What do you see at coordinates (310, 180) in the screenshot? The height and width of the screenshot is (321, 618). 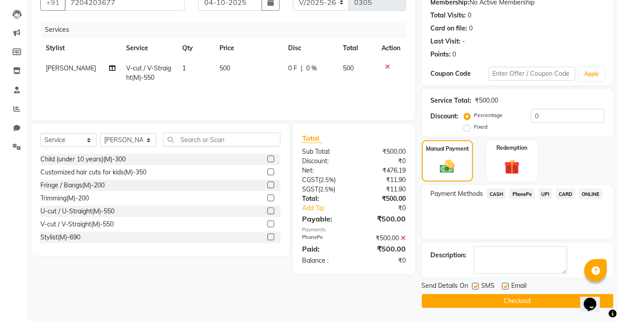 I see `span: CGST` at bounding box center [310, 180].